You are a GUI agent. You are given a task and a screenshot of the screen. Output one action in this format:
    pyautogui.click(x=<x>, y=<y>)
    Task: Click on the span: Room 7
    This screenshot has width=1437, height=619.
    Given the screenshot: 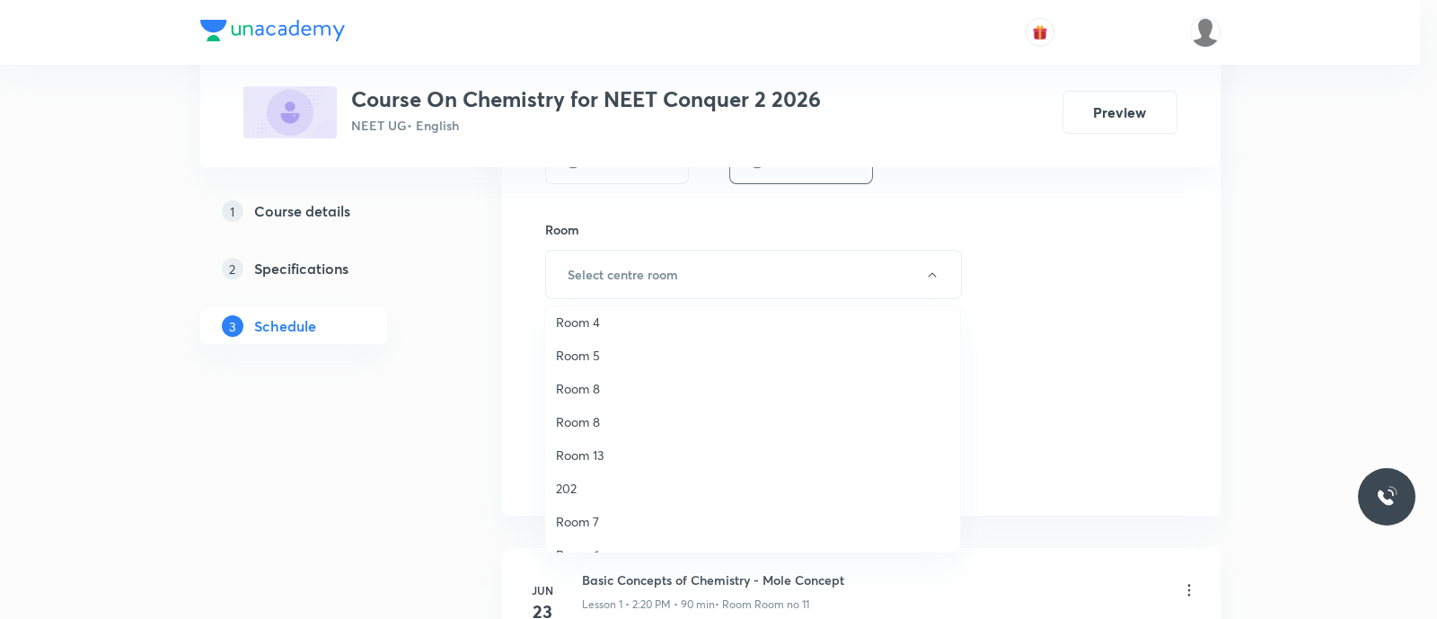 What is the action you would take?
    pyautogui.click(x=753, y=521)
    